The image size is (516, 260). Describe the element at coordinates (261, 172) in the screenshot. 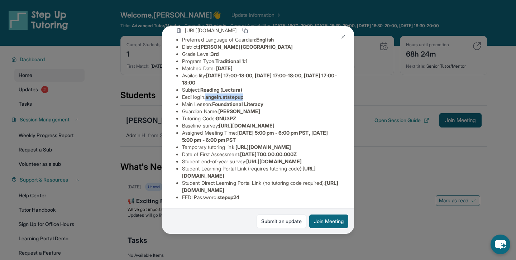

I see `li: Student Learning Portal Link (requires tutoring code) :` at that location.